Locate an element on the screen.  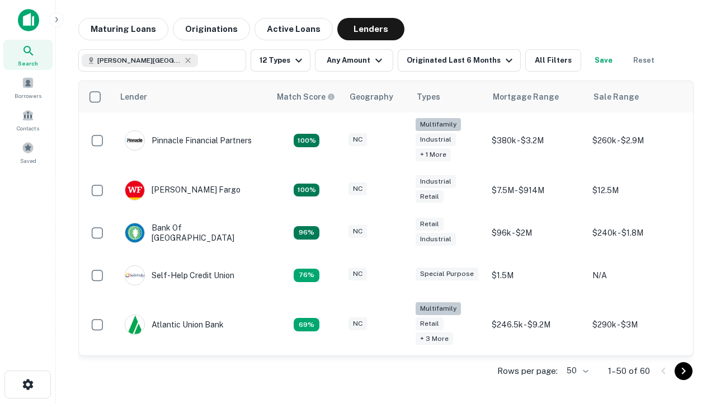
div: Originated Last 6 Months is located at coordinates (461, 60).